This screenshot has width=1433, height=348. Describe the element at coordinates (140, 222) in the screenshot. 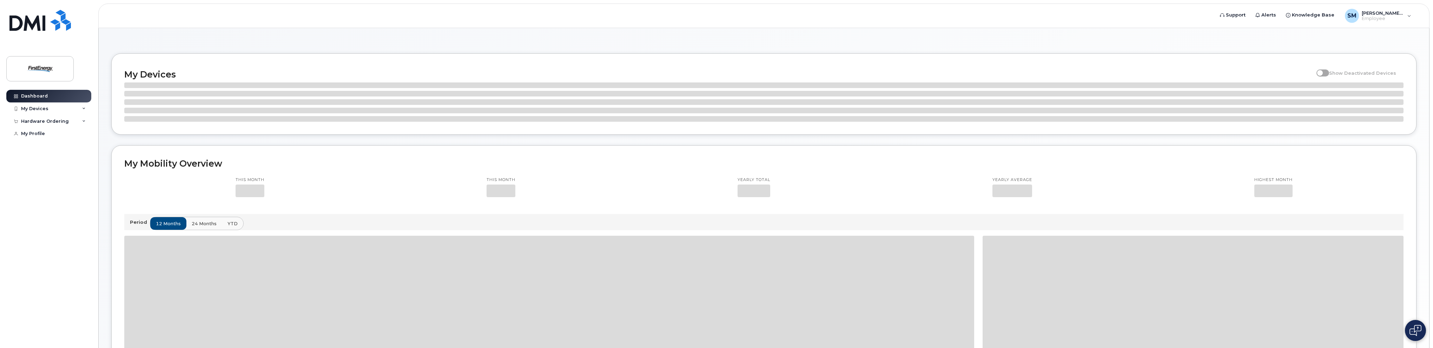

I see `p: Period` at that location.